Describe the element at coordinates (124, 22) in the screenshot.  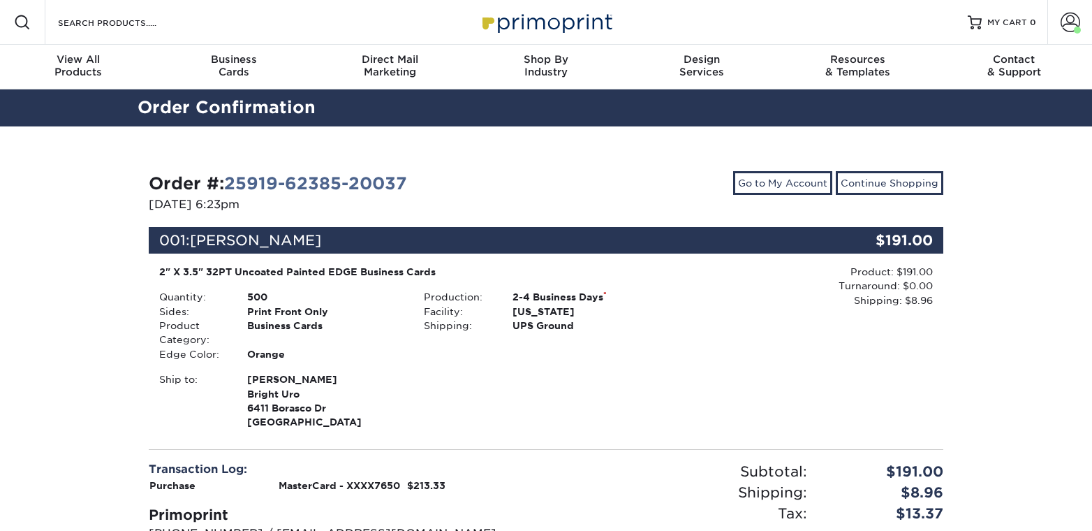
I see `input: SEARCH PRODUCTS.....` at that location.